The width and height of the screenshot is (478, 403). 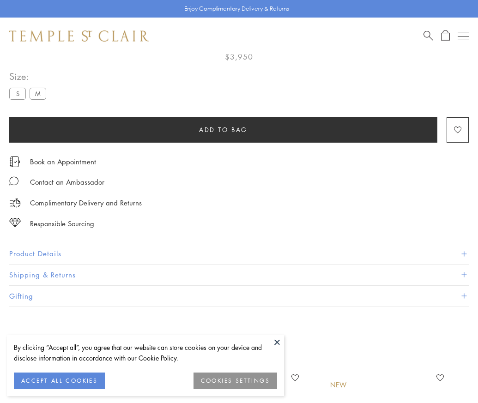 I want to click on a: Open Shopping Bag, so click(x=445, y=36).